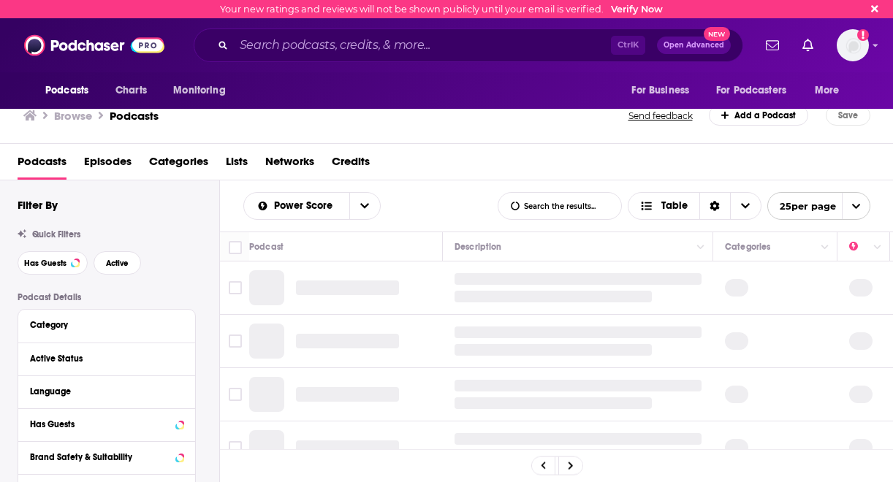  What do you see at coordinates (237, 164) in the screenshot?
I see `a: Lists` at bounding box center [237, 164].